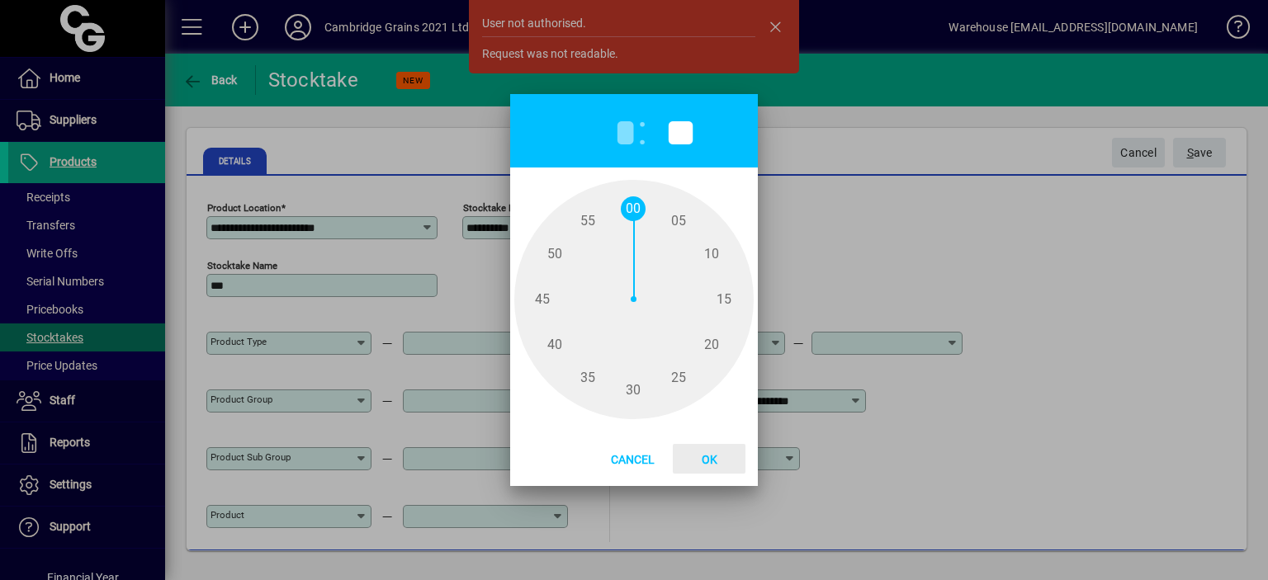 The width and height of the screenshot is (1268, 580). What do you see at coordinates (632, 460) in the screenshot?
I see `span: Cancel` at bounding box center [632, 460].